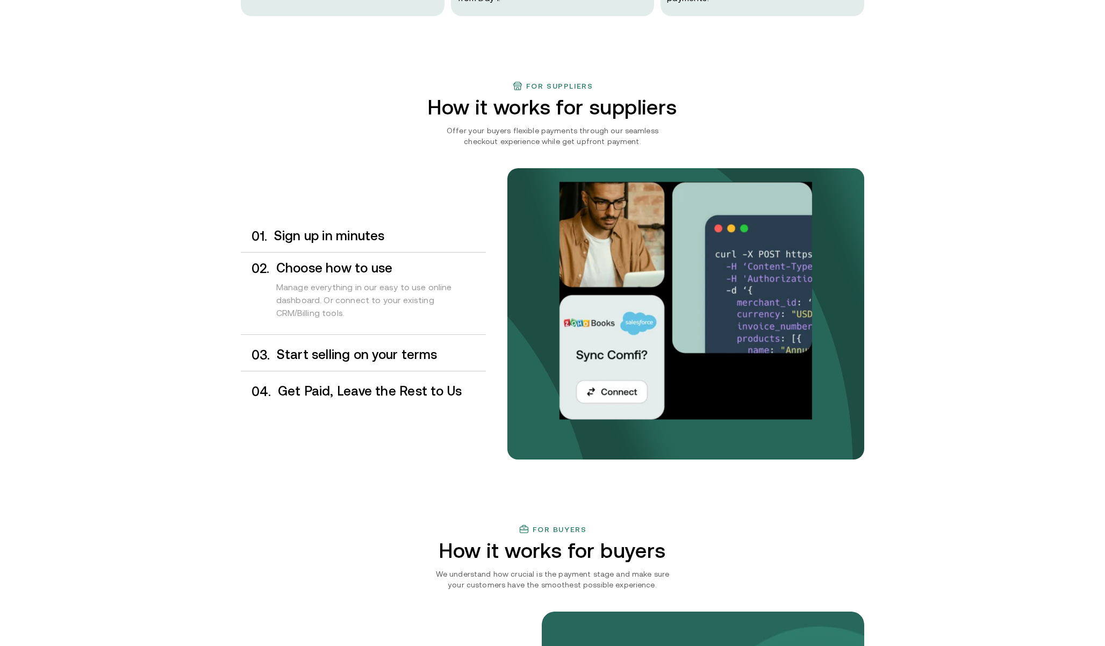  I want to click on h2: How it works for buyers, so click(552, 550).